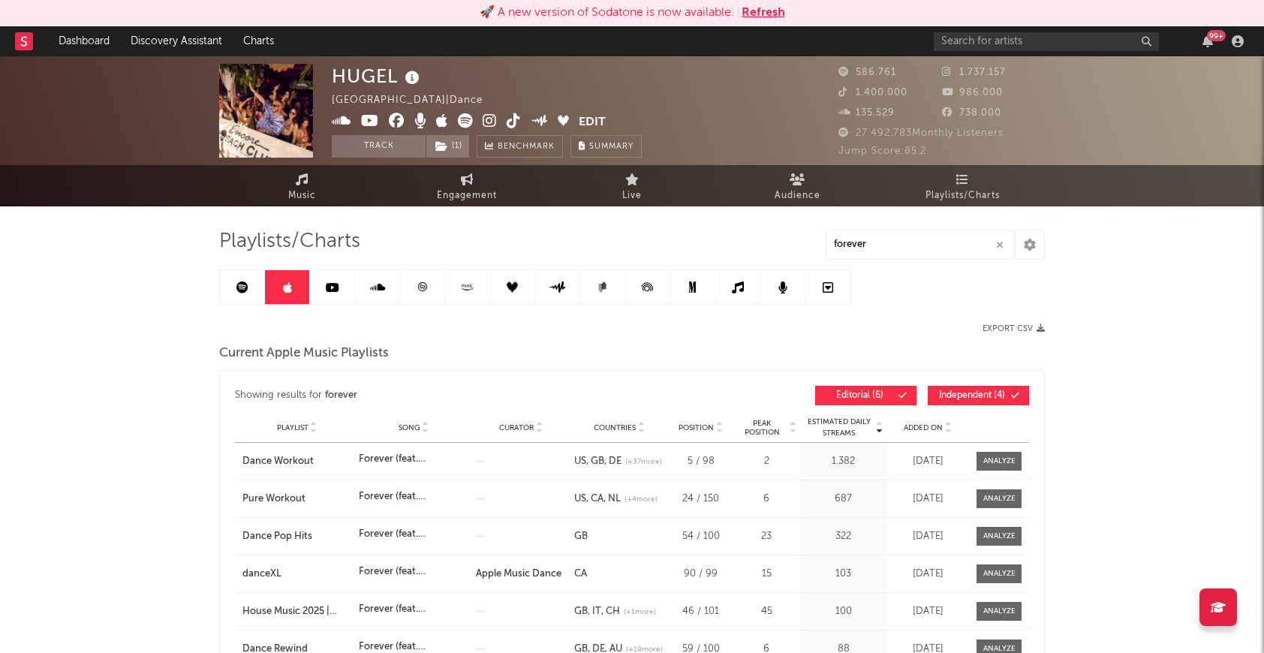  I want to click on span: Independent ( 4 ), so click(972, 395).